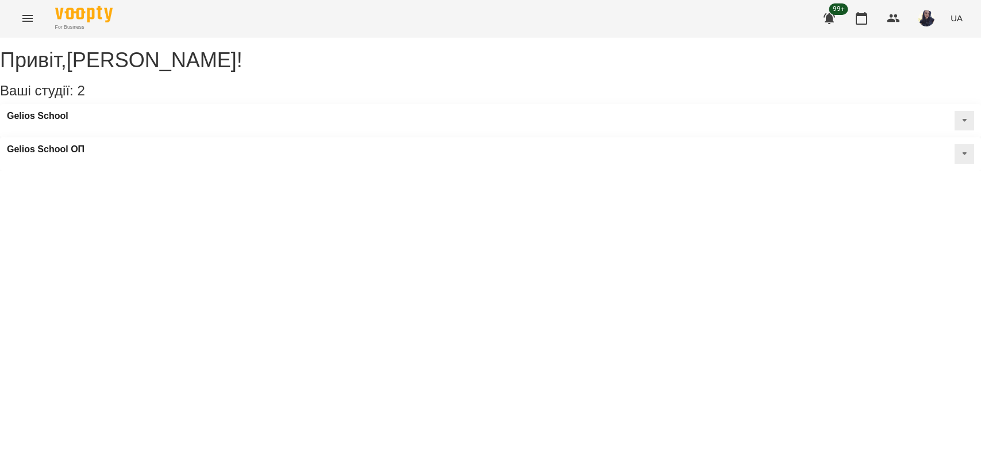 This screenshot has width=981, height=466. What do you see at coordinates (37, 116) in the screenshot?
I see `a: Gelios School` at bounding box center [37, 116].